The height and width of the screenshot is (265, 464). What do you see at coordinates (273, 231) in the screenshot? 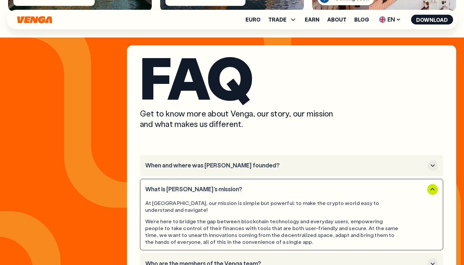
I see `div: We’re here to bridge the gap between blockchain technology and everyday users, empowering people ...` at bounding box center [273, 231].